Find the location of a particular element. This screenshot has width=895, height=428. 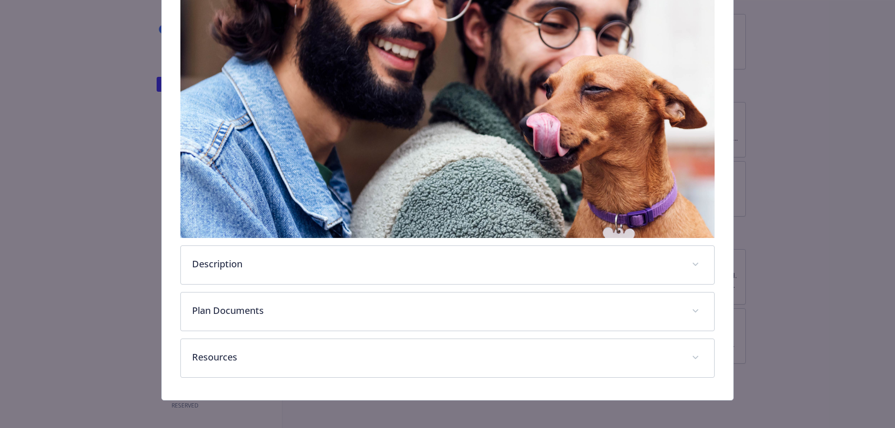

p: Description is located at coordinates (436, 264).